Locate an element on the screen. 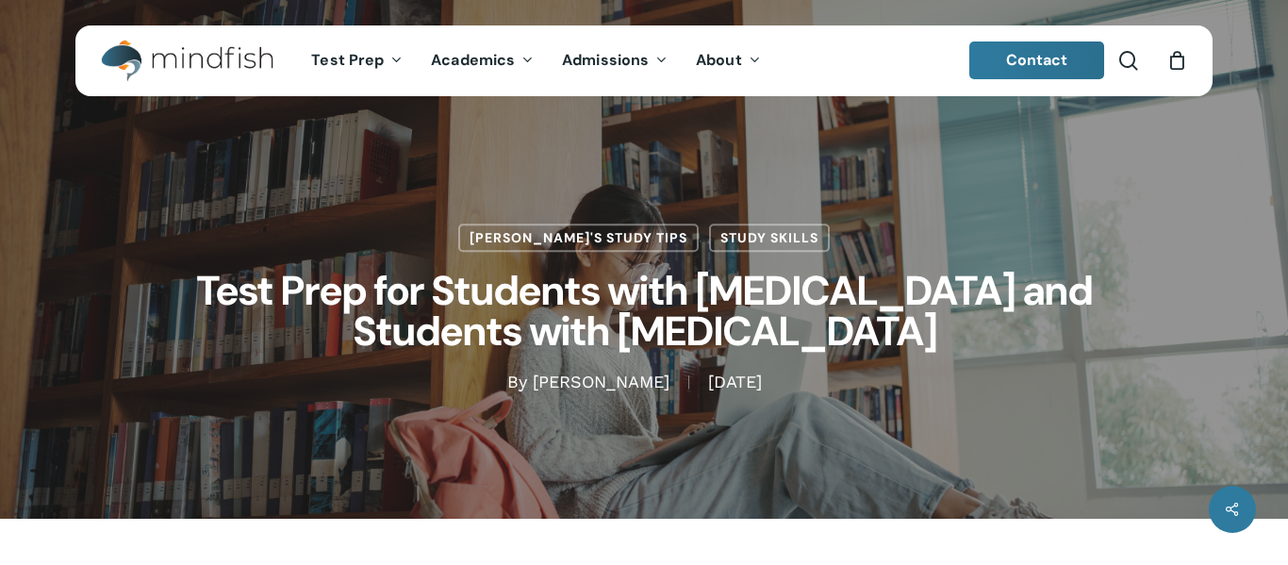  a: Cart is located at coordinates (1177, 60).